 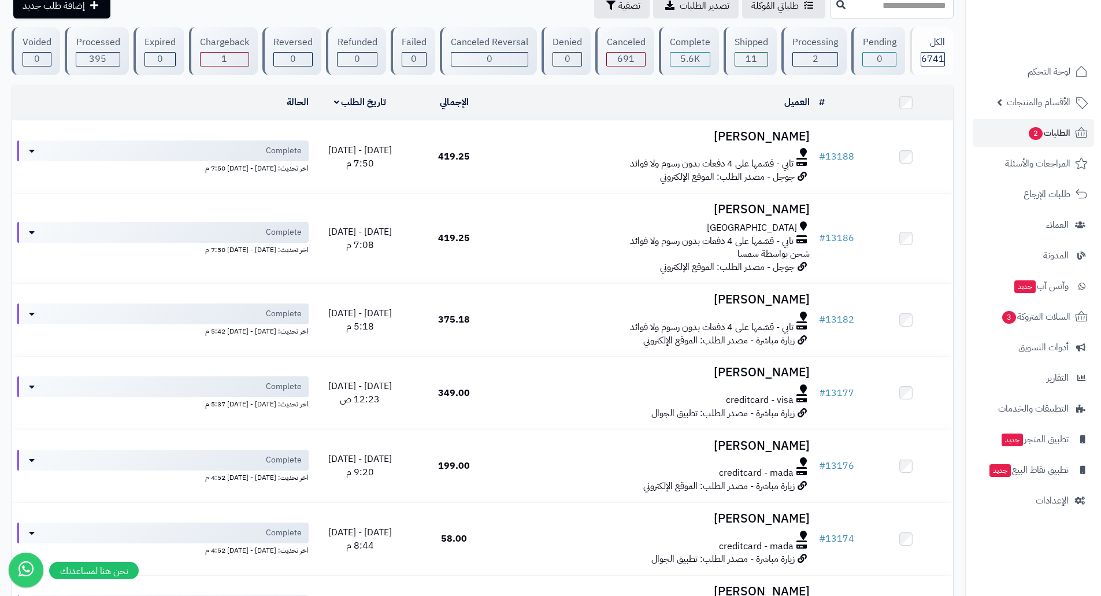 I want to click on span: التقارير, so click(x=1057, y=378).